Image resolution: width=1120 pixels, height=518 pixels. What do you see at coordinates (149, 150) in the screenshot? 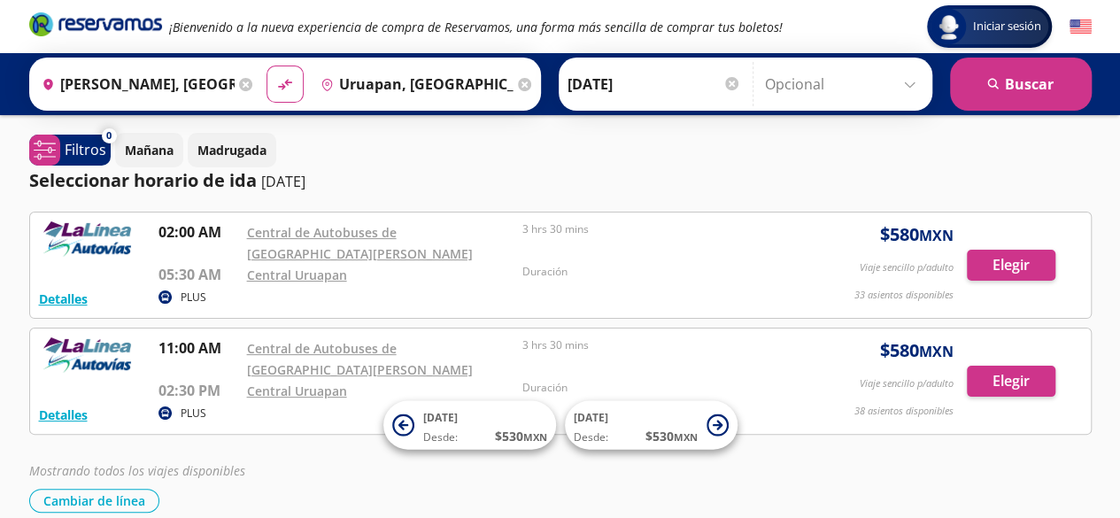
I see `p: Mañana` at bounding box center [149, 150].